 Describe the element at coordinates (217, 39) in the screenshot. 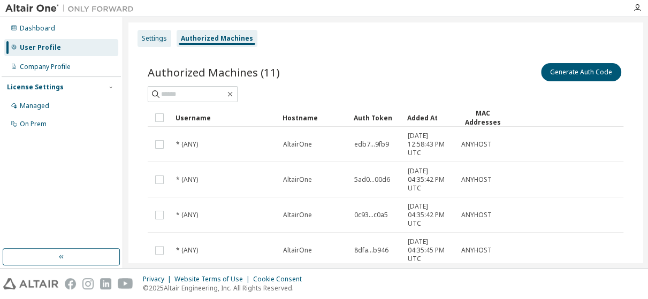

I see `div: Authorized Machines` at that location.